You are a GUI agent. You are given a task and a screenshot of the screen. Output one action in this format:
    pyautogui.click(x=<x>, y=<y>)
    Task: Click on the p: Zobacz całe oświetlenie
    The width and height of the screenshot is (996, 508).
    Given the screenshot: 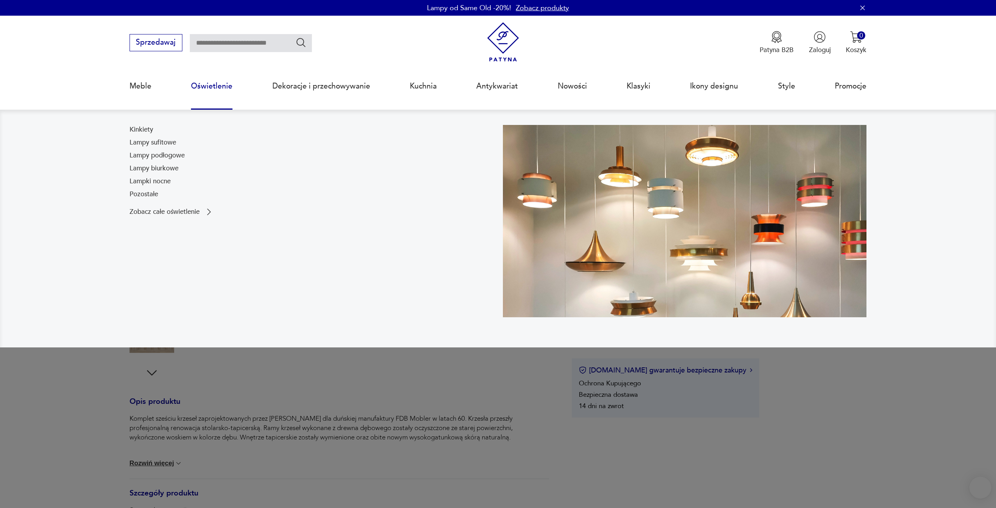 What is the action you would take?
    pyautogui.click(x=164, y=212)
    